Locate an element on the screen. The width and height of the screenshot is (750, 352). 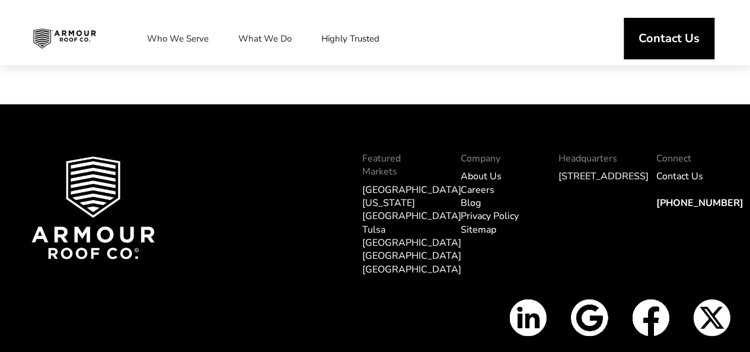
img: Facbook icon white is located at coordinates (650, 317).